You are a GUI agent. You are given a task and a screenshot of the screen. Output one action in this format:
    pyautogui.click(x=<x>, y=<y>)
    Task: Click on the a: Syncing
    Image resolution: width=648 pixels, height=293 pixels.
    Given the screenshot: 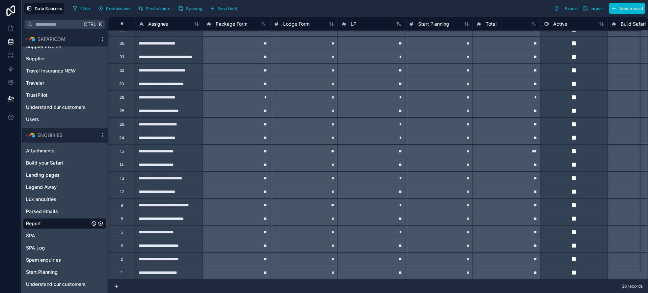 What is the action you would take?
    pyautogui.click(x=191, y=8)
    